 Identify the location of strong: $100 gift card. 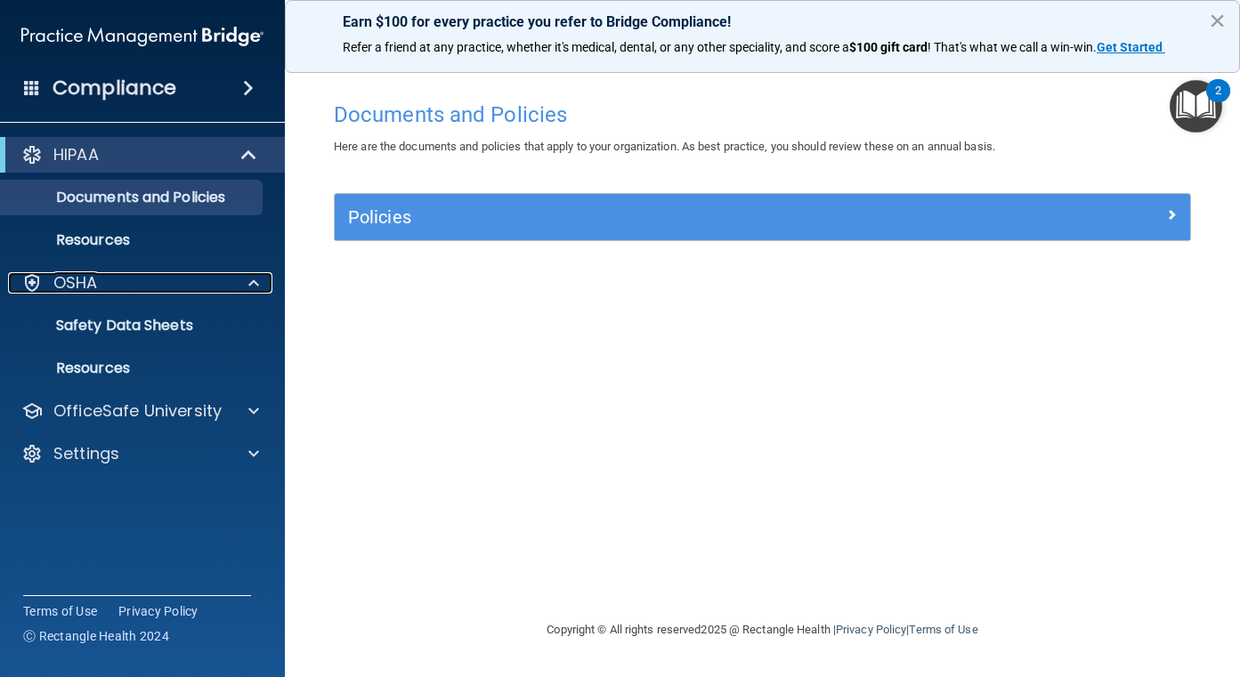
(888, 47).